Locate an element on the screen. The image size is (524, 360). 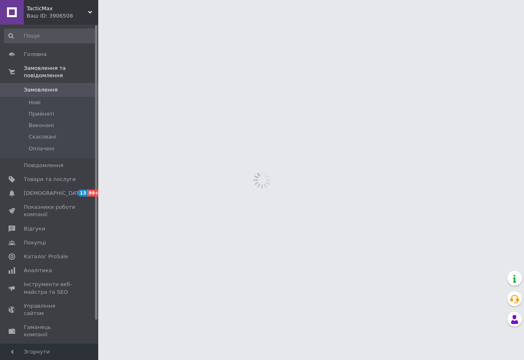
span: Замовлення is located at coordinates (41, 90).